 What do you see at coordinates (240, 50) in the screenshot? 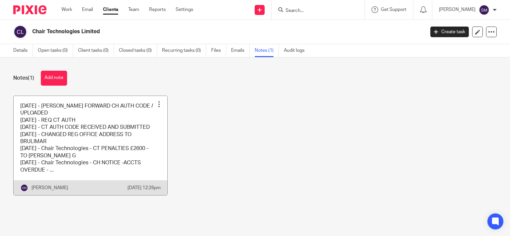
I see `a: Emails` at bounding box center [240, 50].